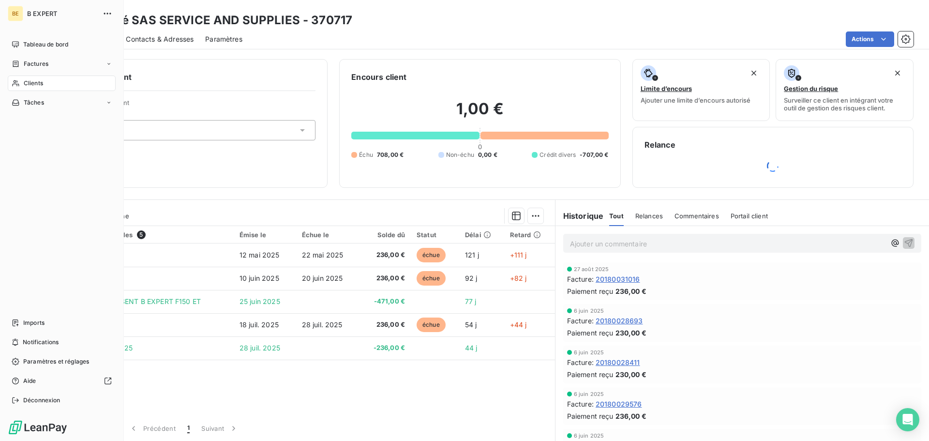 The height and width of the screenshot is (441, 929). I want to click on span: 44 j, so click(471, 347).